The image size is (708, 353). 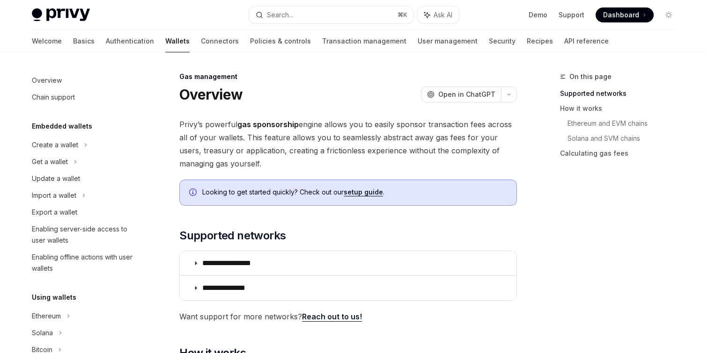 I want to click on a: Transaction management, so click(x=364, y=41).